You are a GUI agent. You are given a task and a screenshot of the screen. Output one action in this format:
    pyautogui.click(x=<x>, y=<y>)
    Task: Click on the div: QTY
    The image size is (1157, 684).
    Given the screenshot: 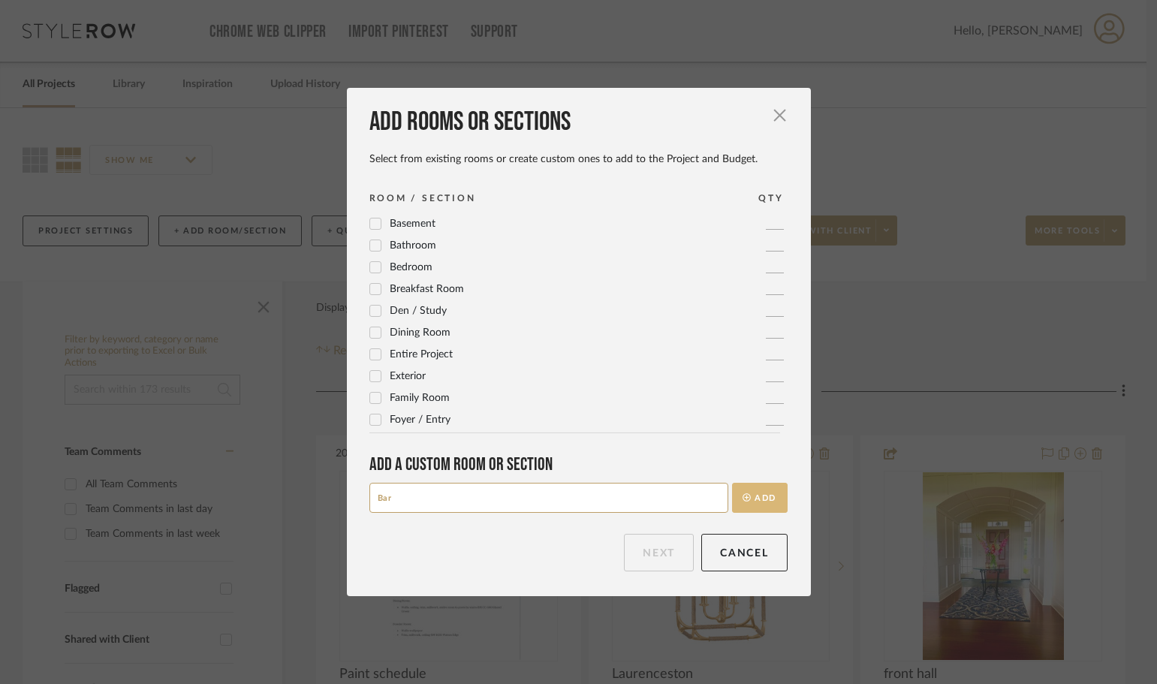 What is the action you would take?
    pyautogui.click(x=770, y=198)
    